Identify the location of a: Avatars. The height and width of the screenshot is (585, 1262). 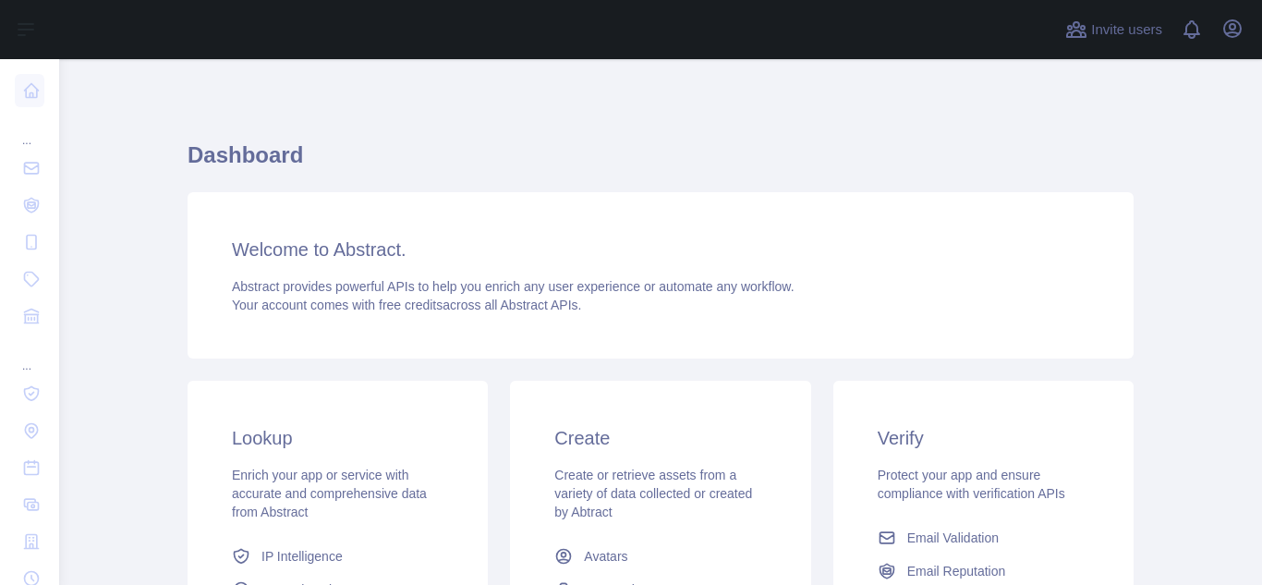
(660, 556).